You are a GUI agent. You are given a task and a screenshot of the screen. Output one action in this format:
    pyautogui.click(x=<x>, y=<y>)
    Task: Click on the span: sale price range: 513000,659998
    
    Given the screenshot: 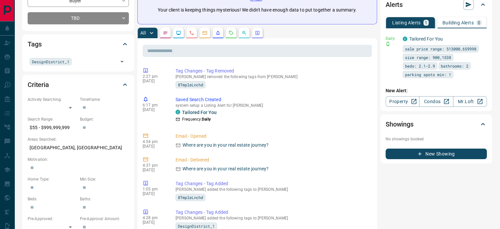 What is the action you would take?
    pyautogui.click(x=441, y=49)
    